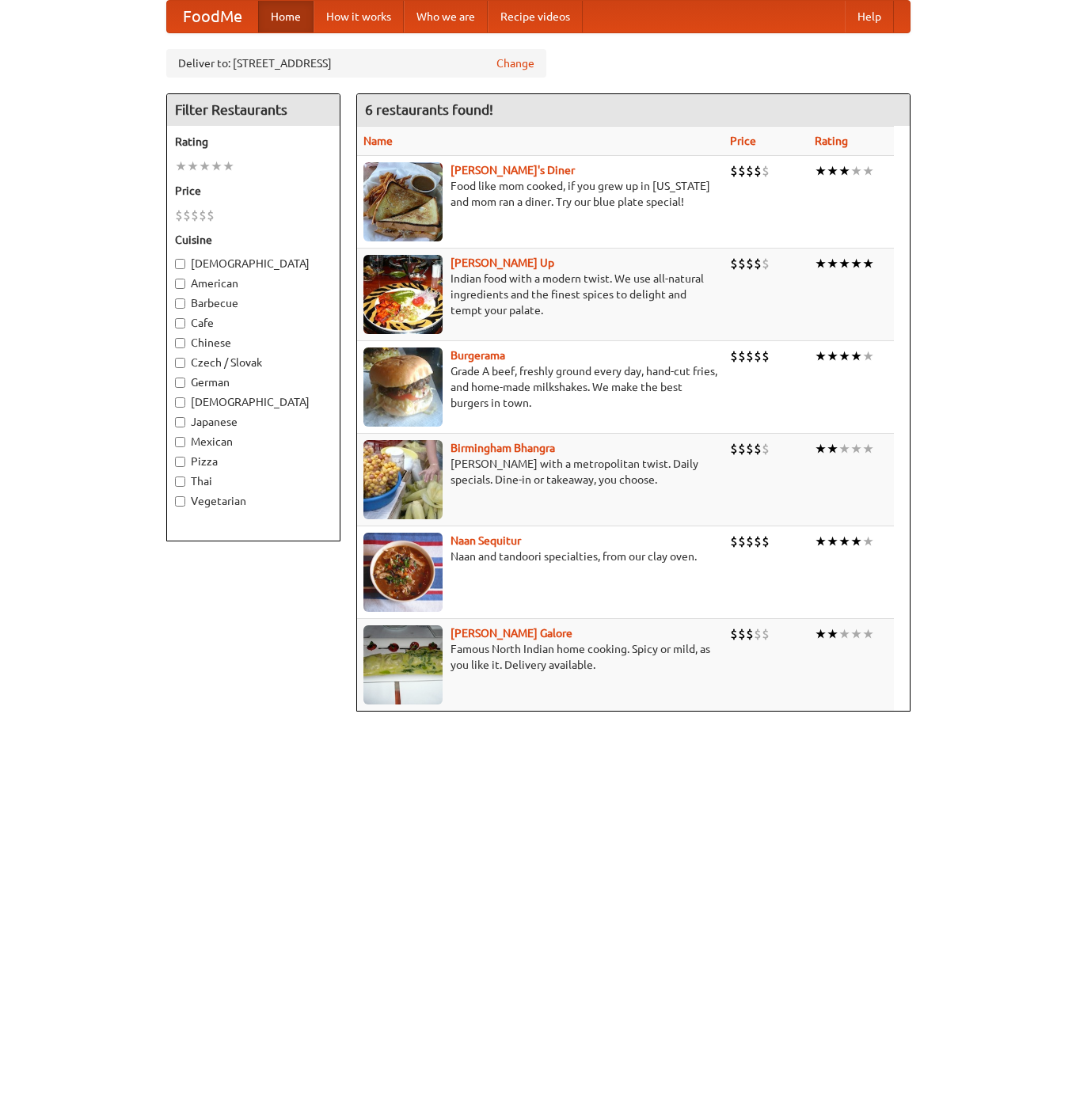 This screenshot has width=1076, height=1120. Describe the element at coordinates (403, 202) in the screenshot. I see `img: sallys.jpg` at that location.